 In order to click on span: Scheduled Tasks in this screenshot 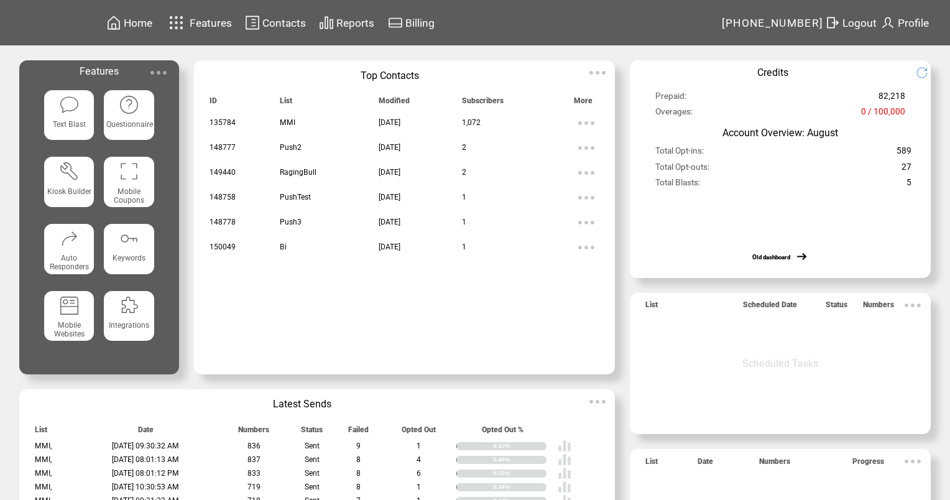, I will do `click(780, 363)`.